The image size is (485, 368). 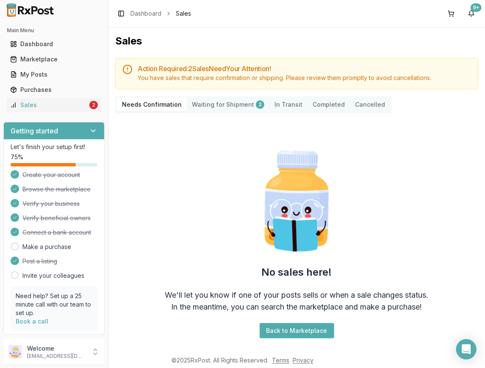 I want to click on div: Open Intercom Messenger, so click(x=466, y=349).